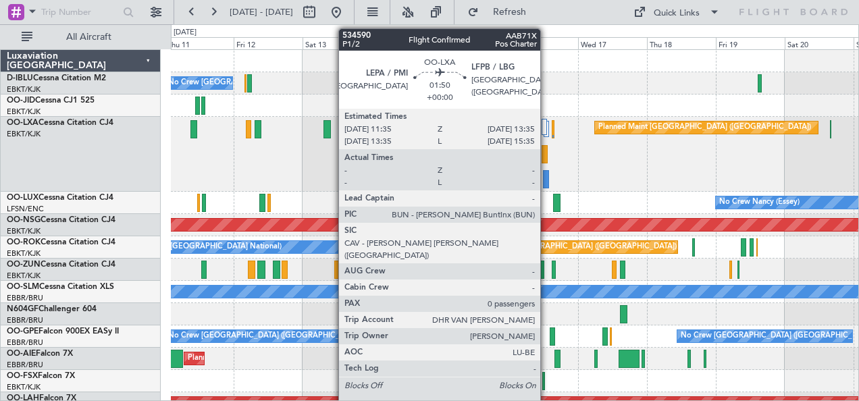 The height and width of the screenshot is (401, 859). I want to click on a: OO-JIDCessna CJ1 525, so click(51, 101).